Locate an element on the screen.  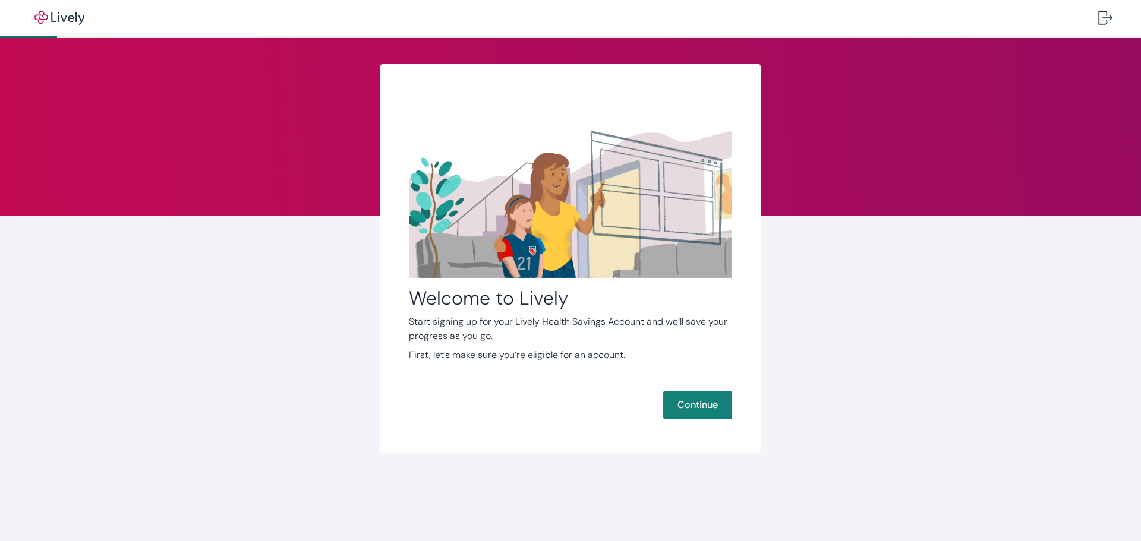
h2: Welcome to Lively is located at coordinates (570, 298).